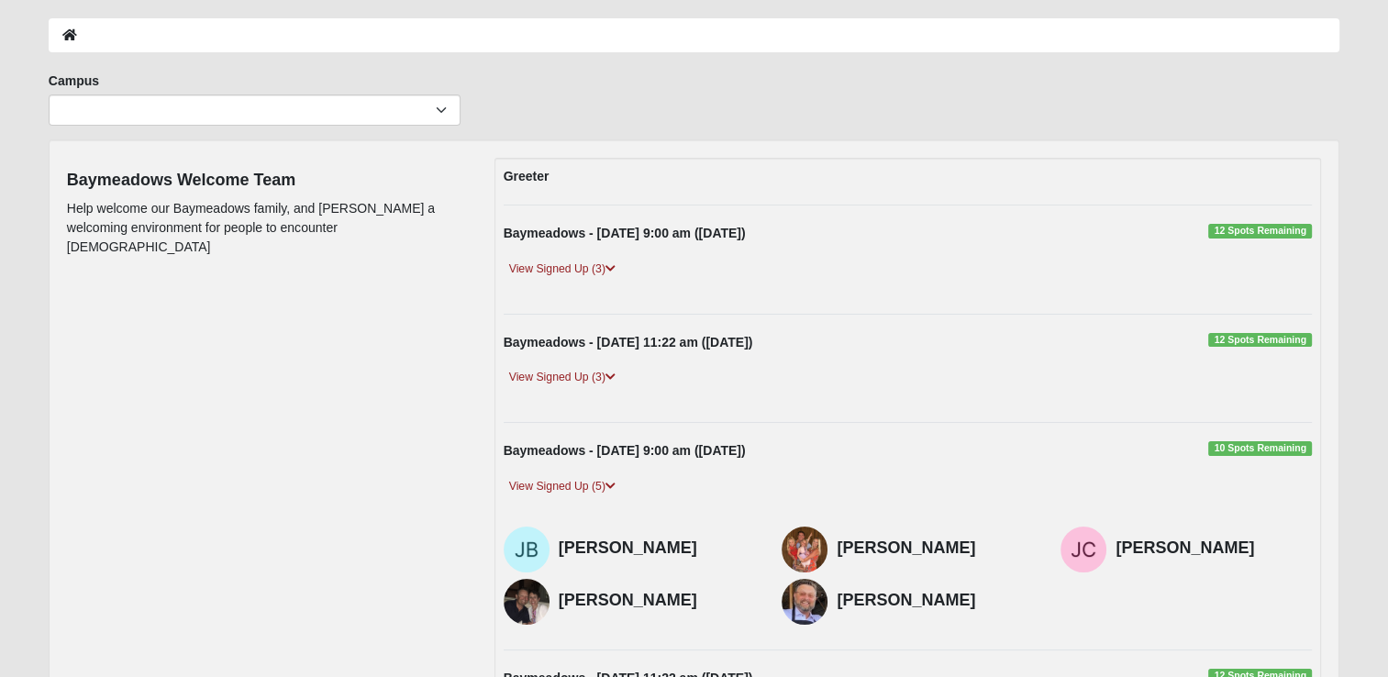 The width and height of the screenshot is (1388, 677). What do you see at coordinates (1084, 550) in the screenshot?
I see `img: Jeff Corey` at bounding box center [1084, 550].